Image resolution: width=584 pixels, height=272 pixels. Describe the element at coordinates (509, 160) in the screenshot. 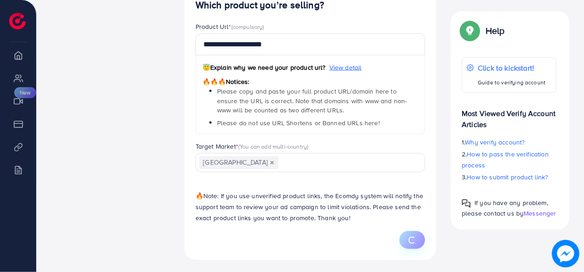

I see `p: 2.` at that location.